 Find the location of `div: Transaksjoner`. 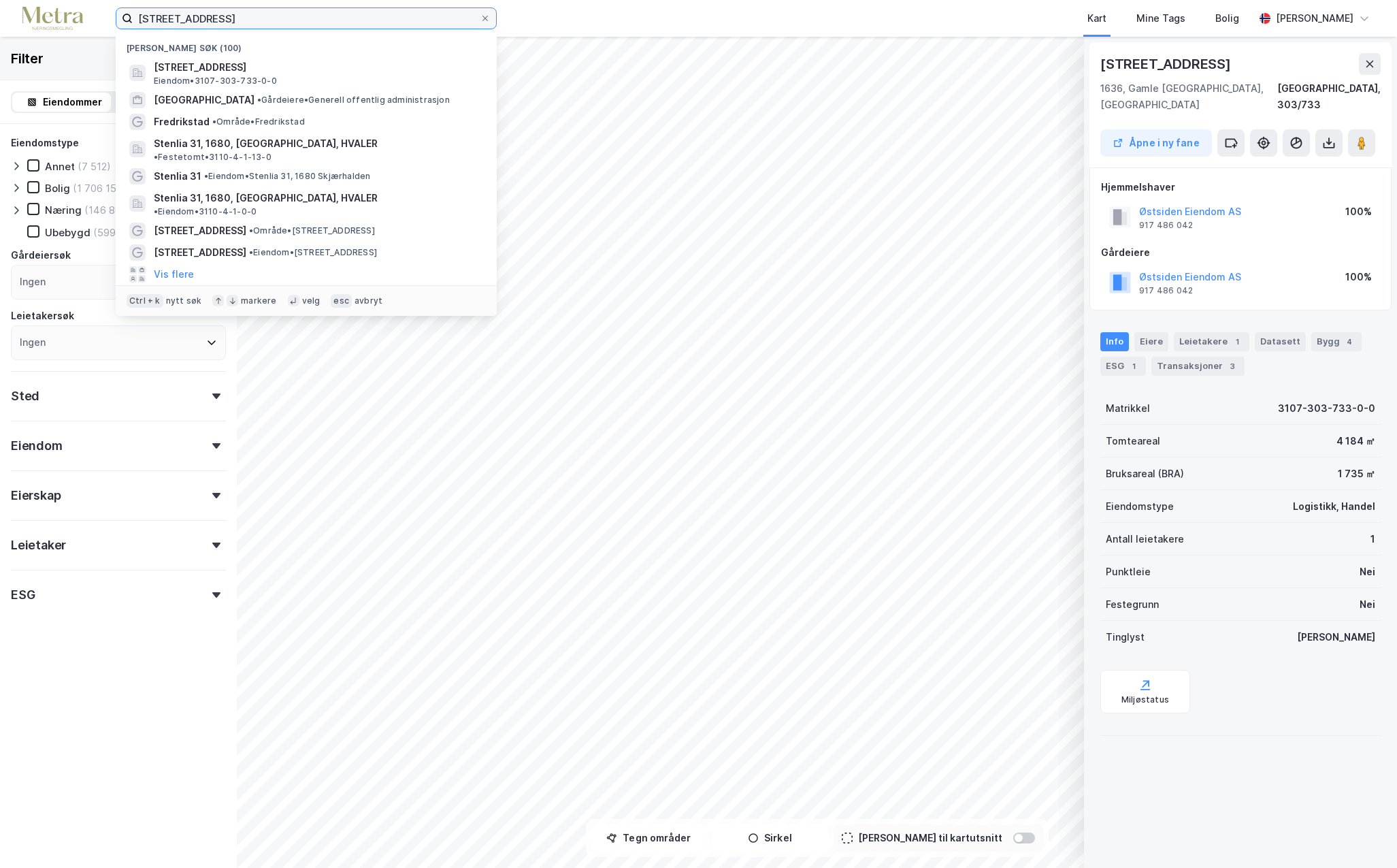

div: Transaksjoner is located at coordinates (1198, 366).